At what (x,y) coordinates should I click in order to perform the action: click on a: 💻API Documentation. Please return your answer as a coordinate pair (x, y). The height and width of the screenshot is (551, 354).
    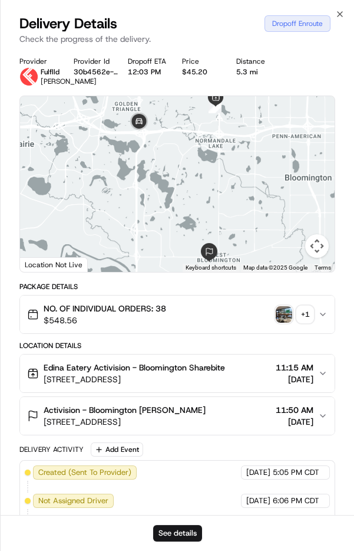
    Looking at the image, I should click on (144, 176).